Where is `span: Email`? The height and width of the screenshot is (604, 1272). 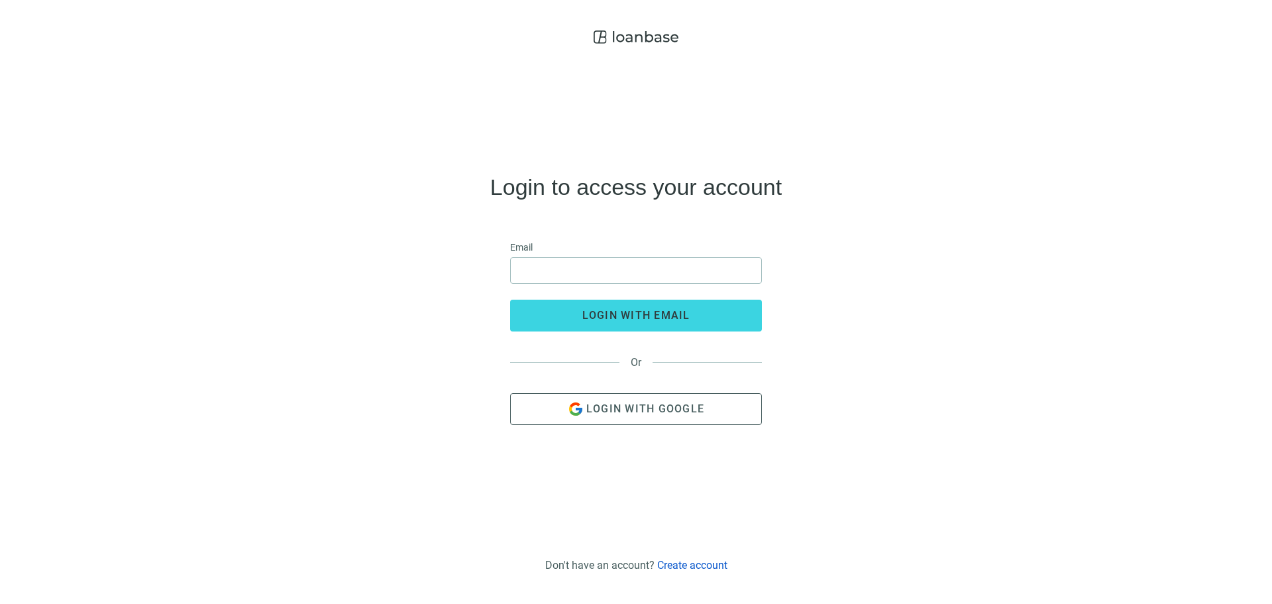
span: Email is located at coordinates (521, 247).